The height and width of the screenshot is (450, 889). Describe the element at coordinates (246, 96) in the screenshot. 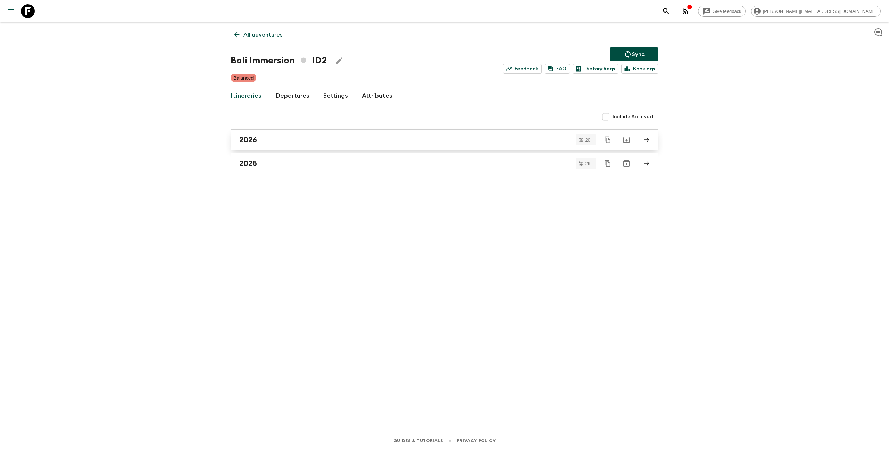

I see `a: Itineraries` at that location.